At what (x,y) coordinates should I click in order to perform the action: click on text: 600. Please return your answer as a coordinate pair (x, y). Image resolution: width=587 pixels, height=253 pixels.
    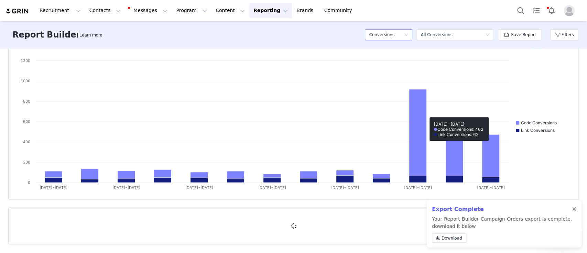
    Looking at the image, I should click on (26, 121).